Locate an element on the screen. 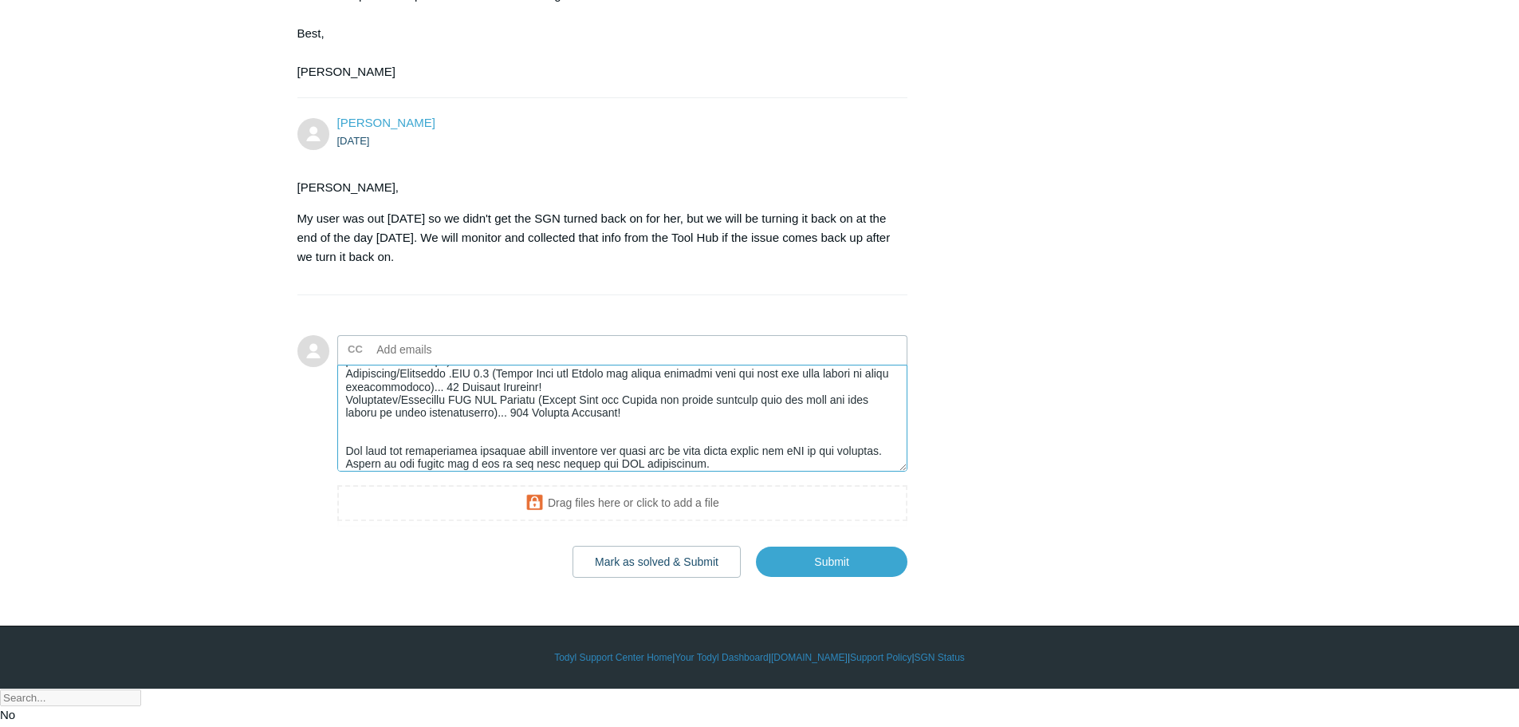 This screenshot has width=1519, height=727. input: Add emails is located at coordinates (456, 349).